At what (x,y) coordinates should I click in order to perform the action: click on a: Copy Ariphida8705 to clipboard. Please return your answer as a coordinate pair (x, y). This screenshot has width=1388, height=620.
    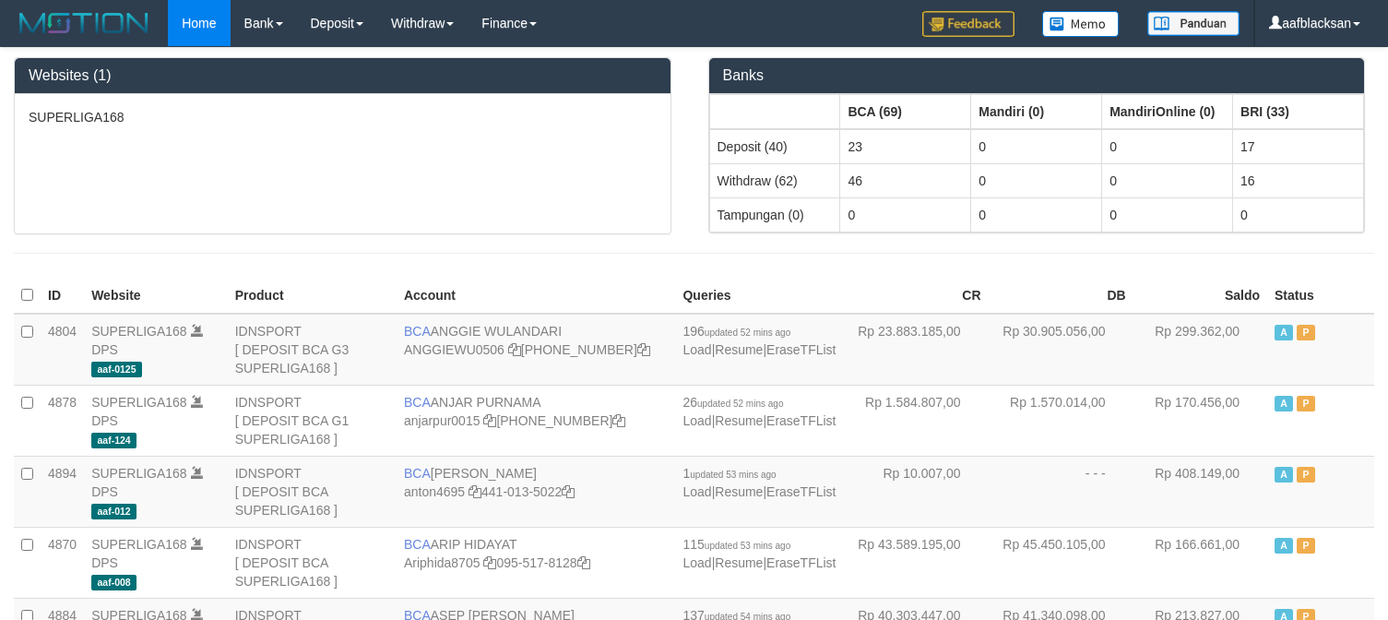
    Looking at the image, I should click on (490, 563).